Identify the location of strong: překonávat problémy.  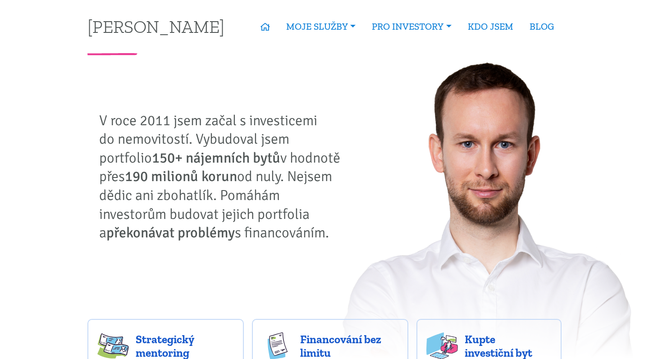
(170, 232).